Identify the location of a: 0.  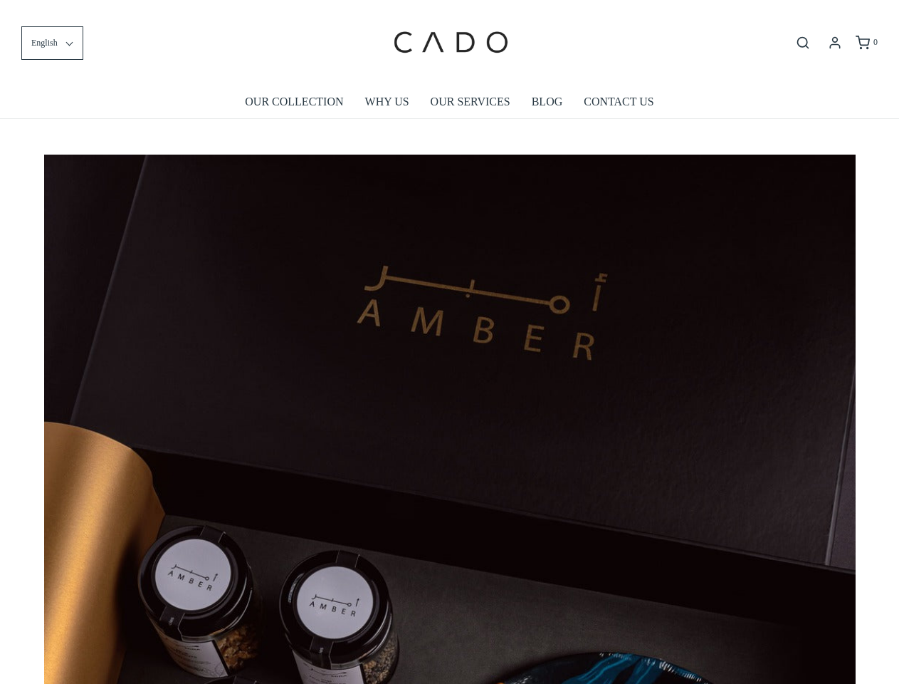
(866, 43).